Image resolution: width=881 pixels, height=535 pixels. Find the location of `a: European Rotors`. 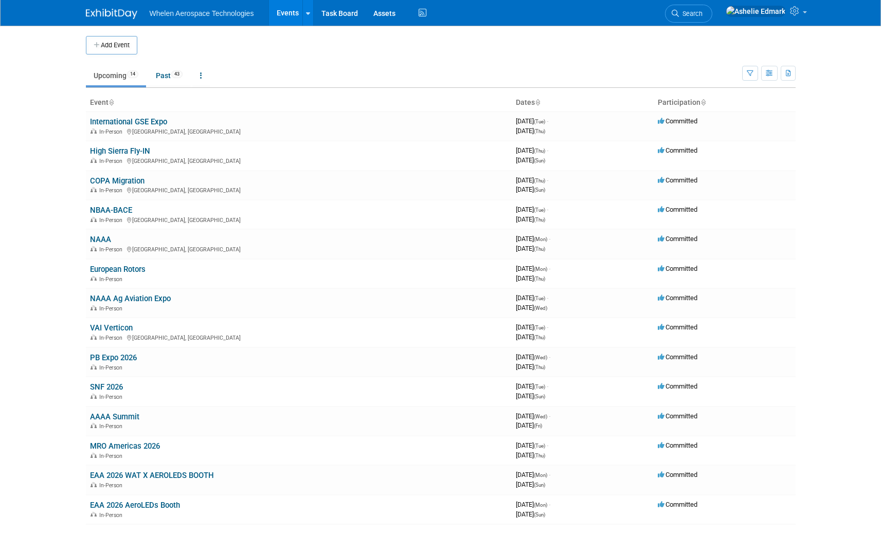

a: European Rotors is located at coordinates (118, 269).